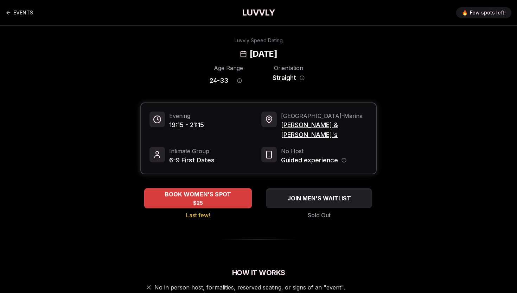 The height and width of the screenshot is (293, 517). I want to click on button: Age range information, so click(240, 81).